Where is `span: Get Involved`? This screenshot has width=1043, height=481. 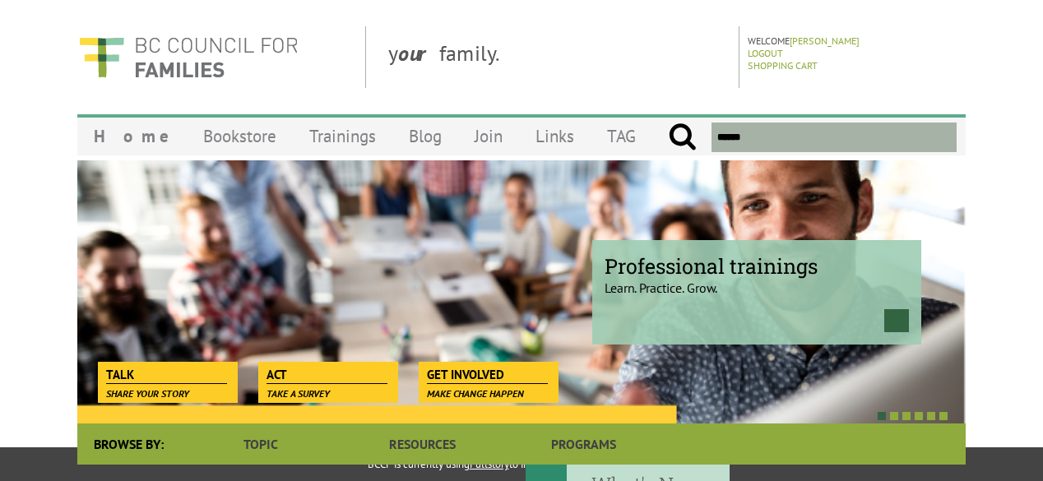 span: Get Involved is located at coordinates (487, 375).